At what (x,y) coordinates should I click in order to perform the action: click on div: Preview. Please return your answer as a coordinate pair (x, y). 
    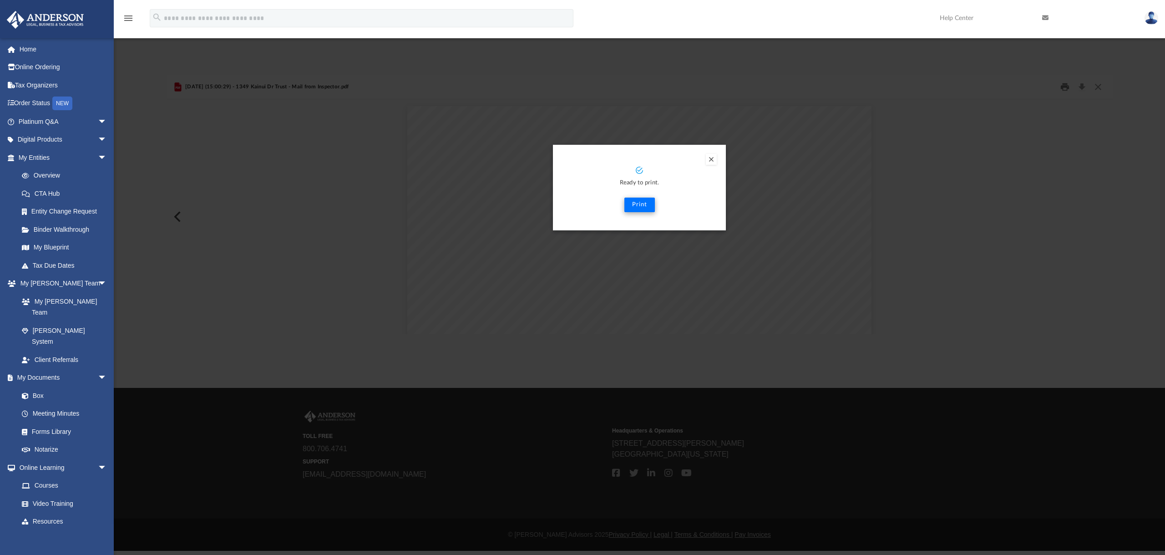
    Looking at the image, I should click on (639, 204).